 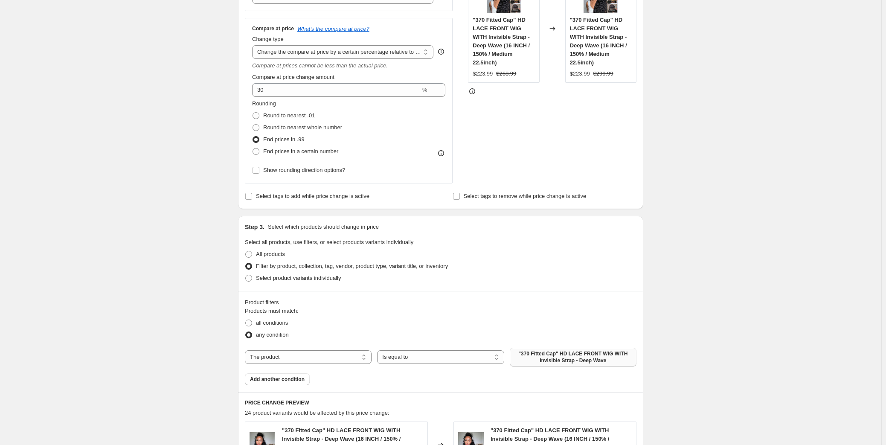 I want to click on span: Products must match:, so click(x=272, y=311).